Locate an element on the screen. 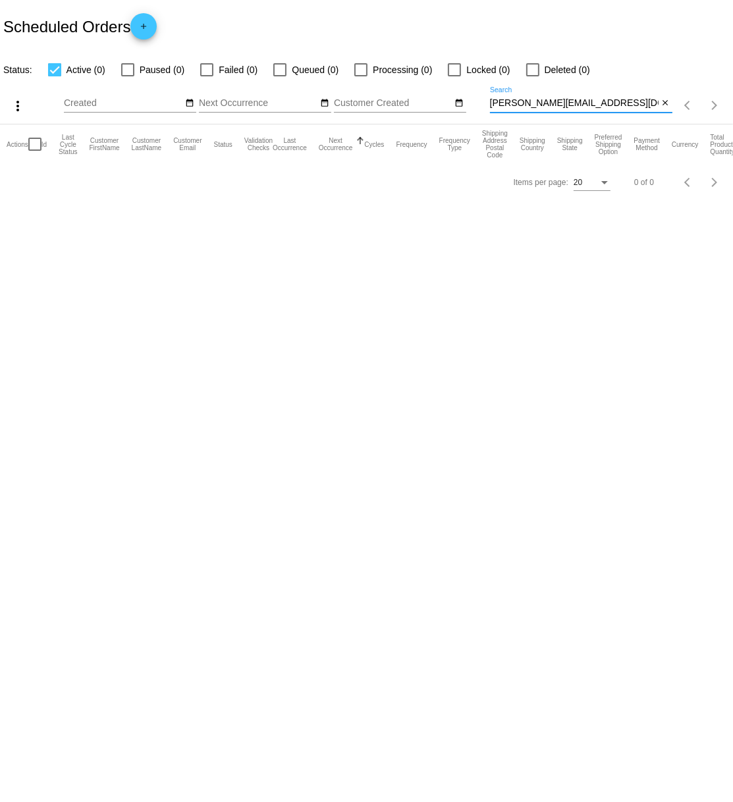 This screenshot has width=733, height=802. span: 20 is located at coordinates (577, 182).